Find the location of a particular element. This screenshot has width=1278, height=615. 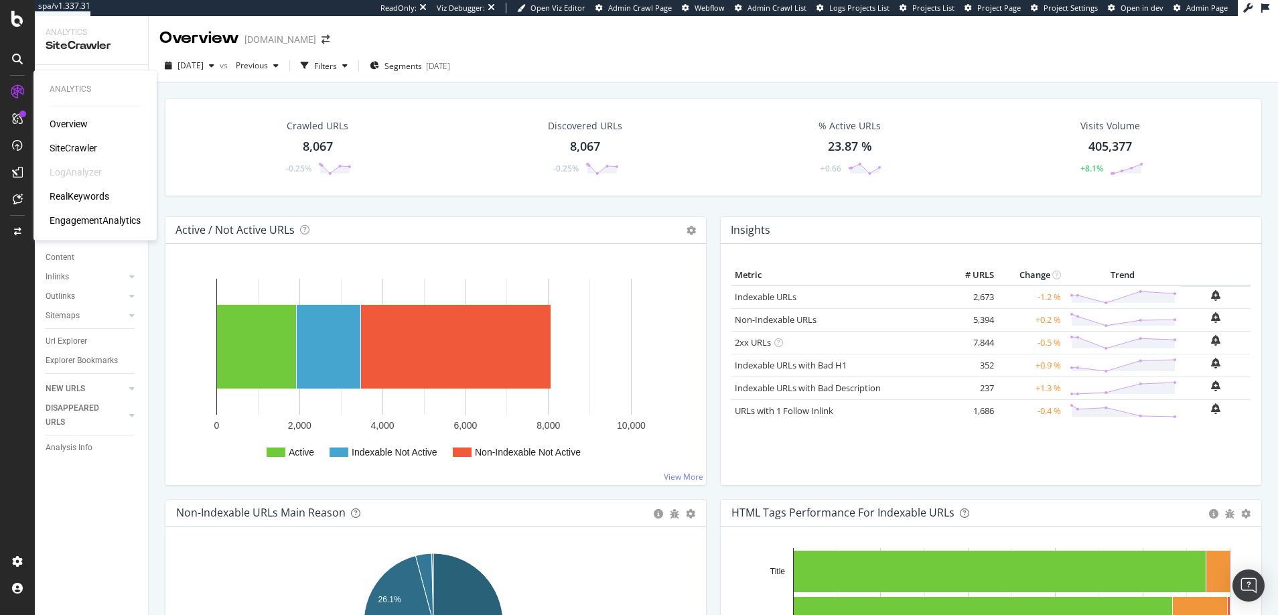

text: Non-Indexable Not Active is located at coordinates (528, 452).